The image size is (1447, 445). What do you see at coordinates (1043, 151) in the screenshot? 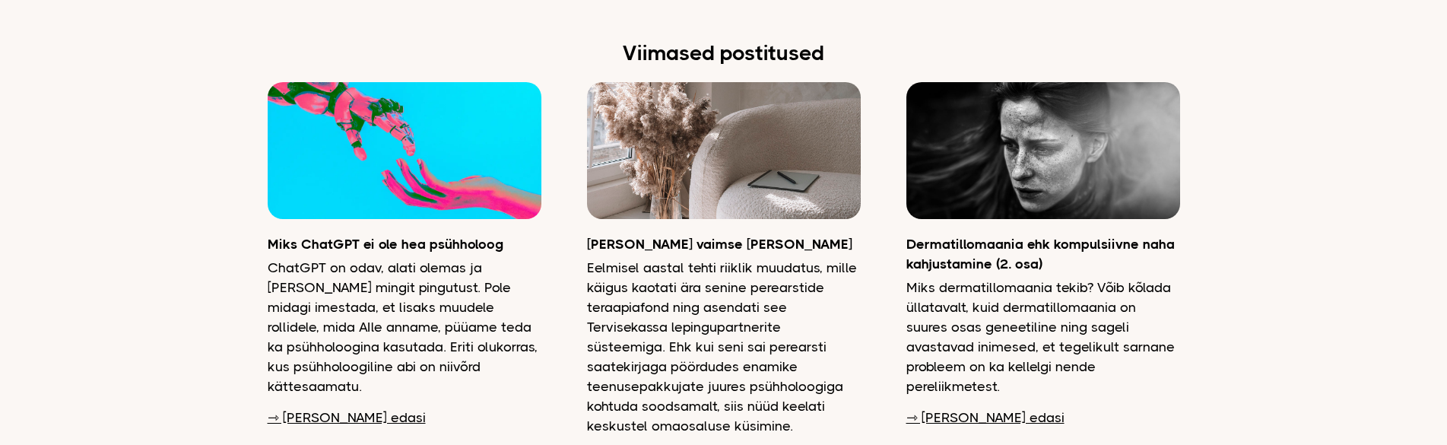
I see `img: Mureliku näoga naine vaatamas kõrvale` at bounding box center [1043, 151].